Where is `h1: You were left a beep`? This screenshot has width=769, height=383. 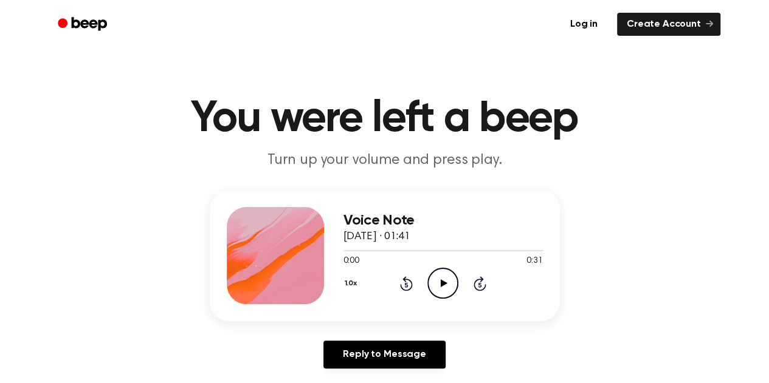 h1: You were left a beep is located at coordinates (385, 119).